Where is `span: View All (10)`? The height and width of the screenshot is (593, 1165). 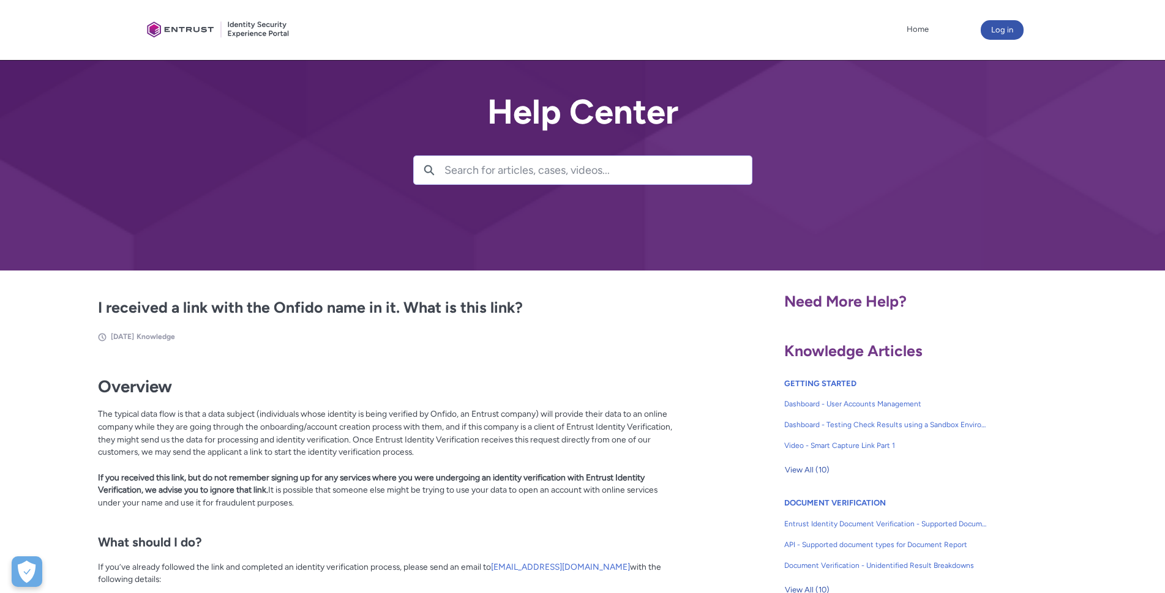 span: View All (10) is located at coordinates (807, 470).